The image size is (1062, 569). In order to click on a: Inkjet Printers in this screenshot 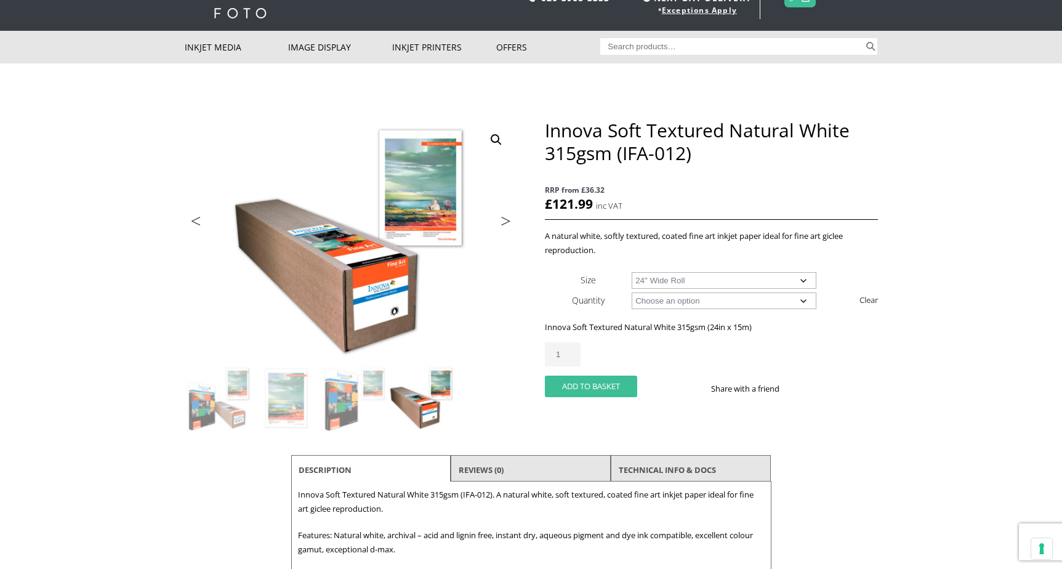, I will do `click(444, 47)`.